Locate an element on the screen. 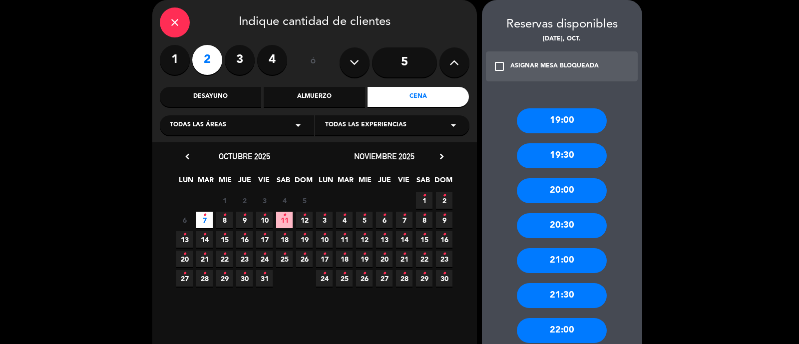  i: close is located at coordinates (175, 22).